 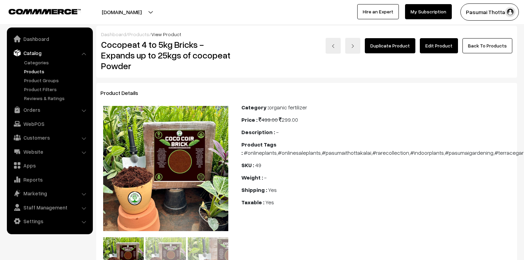 What do you see at coordinates (49, 179) in the screenshot?
I see `a: Reports` at bounding box center [49, 179].